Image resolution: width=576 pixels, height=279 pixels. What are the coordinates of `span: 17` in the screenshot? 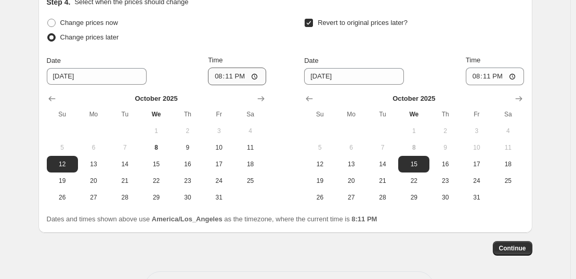 It's located at (477, 164).